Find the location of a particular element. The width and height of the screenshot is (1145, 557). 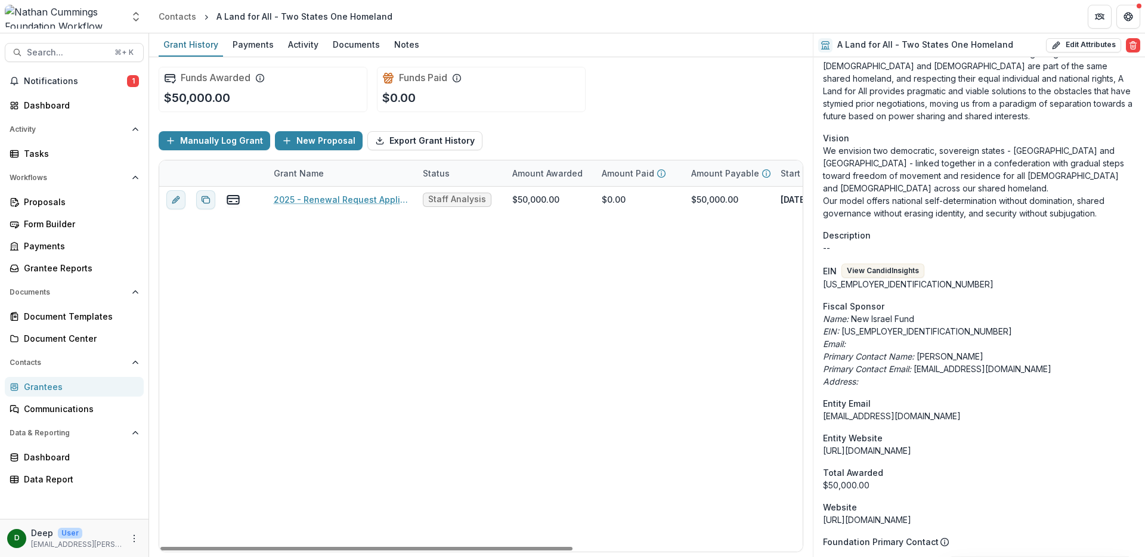

span: Workflows is located at coordinates (68, 178).